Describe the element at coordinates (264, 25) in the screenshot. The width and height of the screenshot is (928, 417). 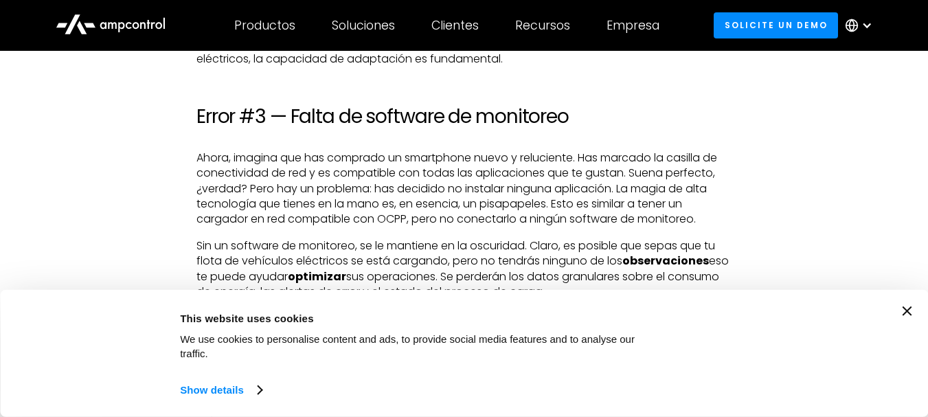
I see `div: Productos` at that location.